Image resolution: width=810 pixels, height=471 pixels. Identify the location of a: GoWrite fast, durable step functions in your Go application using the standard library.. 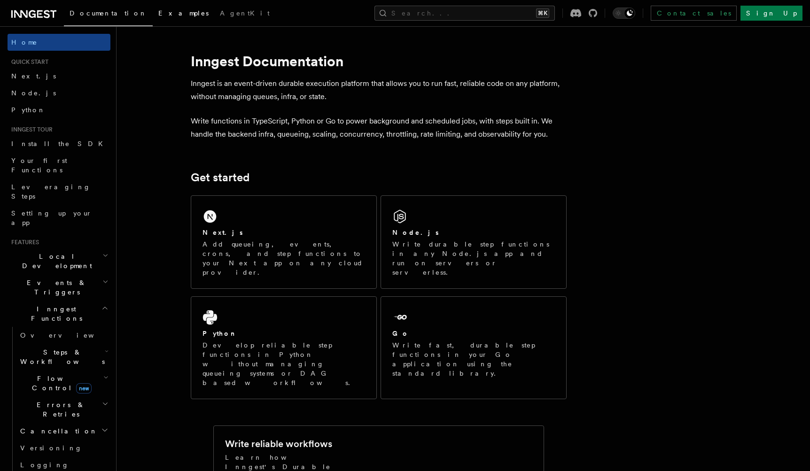
(474, 348).